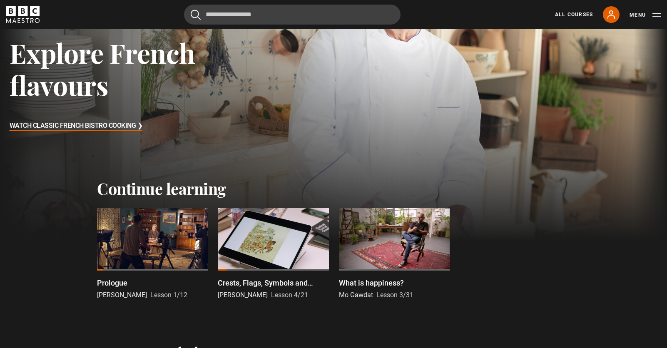 The height and width of the screenshot is (348, 667). What do you see at coordinates (394, 254) in the screenshot?
I see `a: What is happiness? Mo Gawdat Lesson 3/31` at bounding box center [394, 254].